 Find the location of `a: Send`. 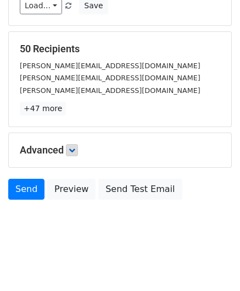

a: Send is located at coordinates (26, 189).